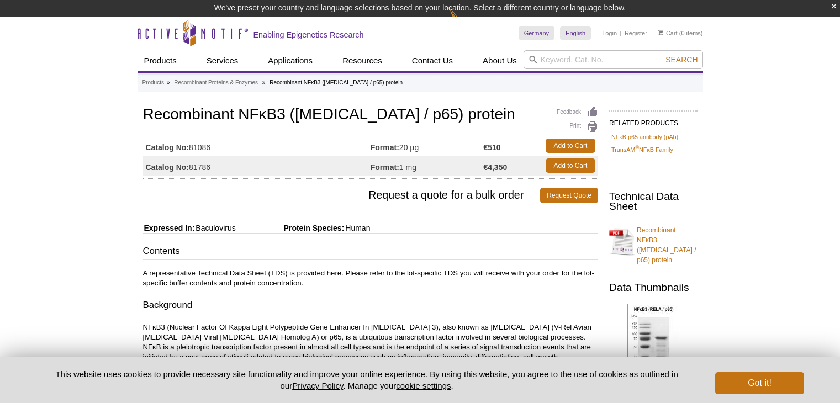 The image size is (840, 403). I want to click on img: Change Here, so click(464, 21).